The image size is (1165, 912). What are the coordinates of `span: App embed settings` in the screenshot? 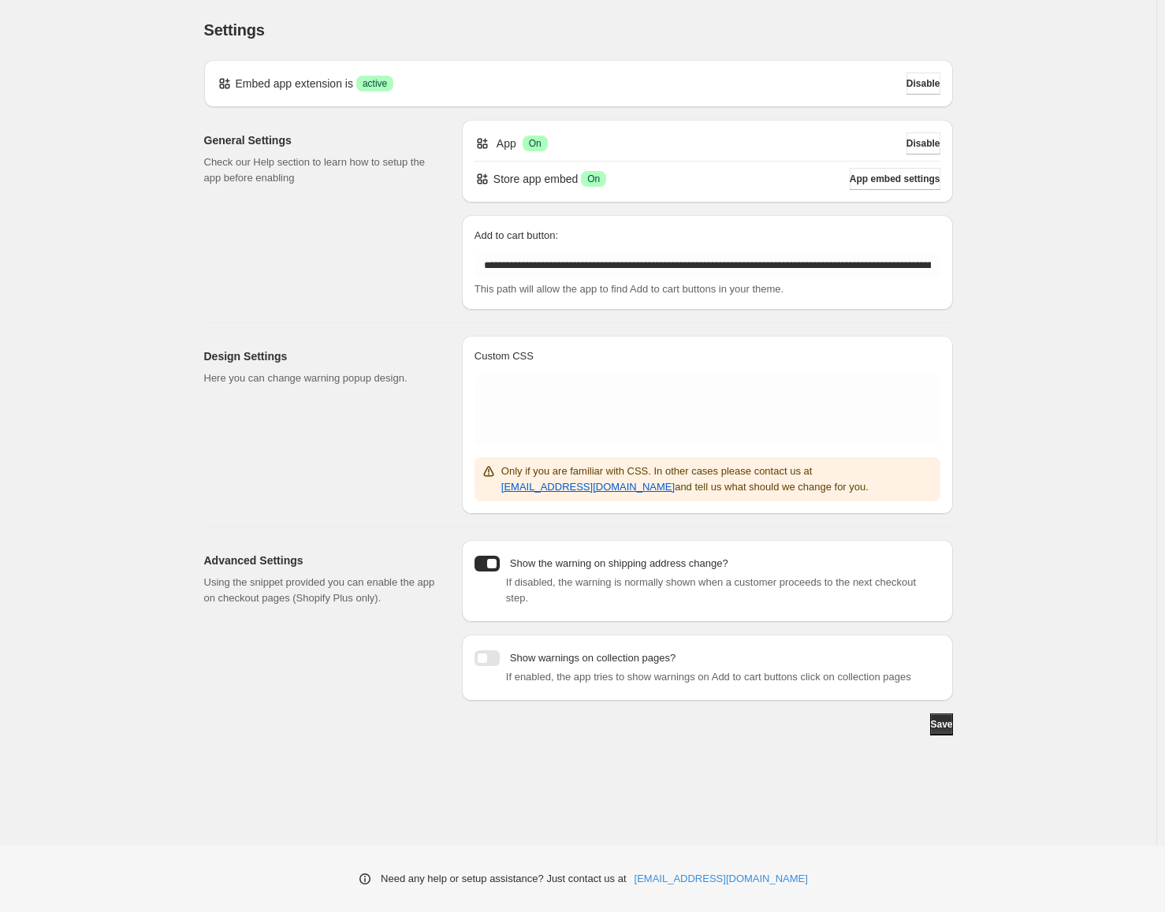 It's located at (895, 179).